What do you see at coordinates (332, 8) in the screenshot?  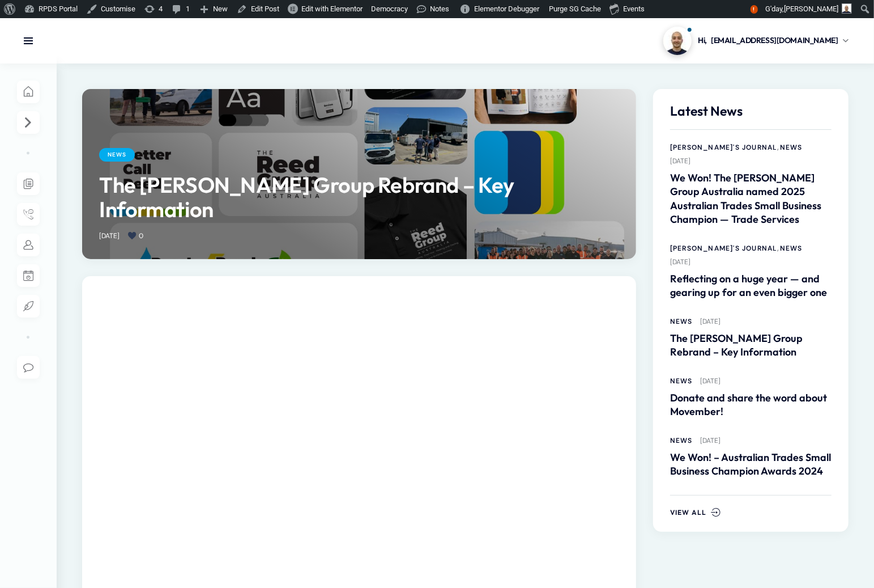 I see `span: Edit with Elementor` at bounding box center [332, 8].